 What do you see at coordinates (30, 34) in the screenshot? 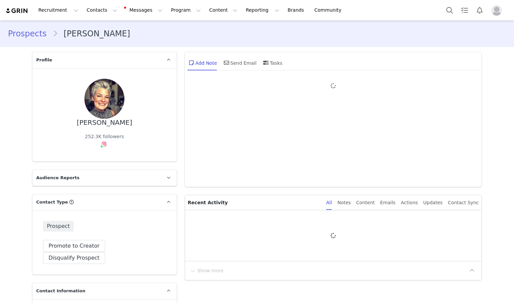
I see `a: Prospects` at bounding box center [30, 34].